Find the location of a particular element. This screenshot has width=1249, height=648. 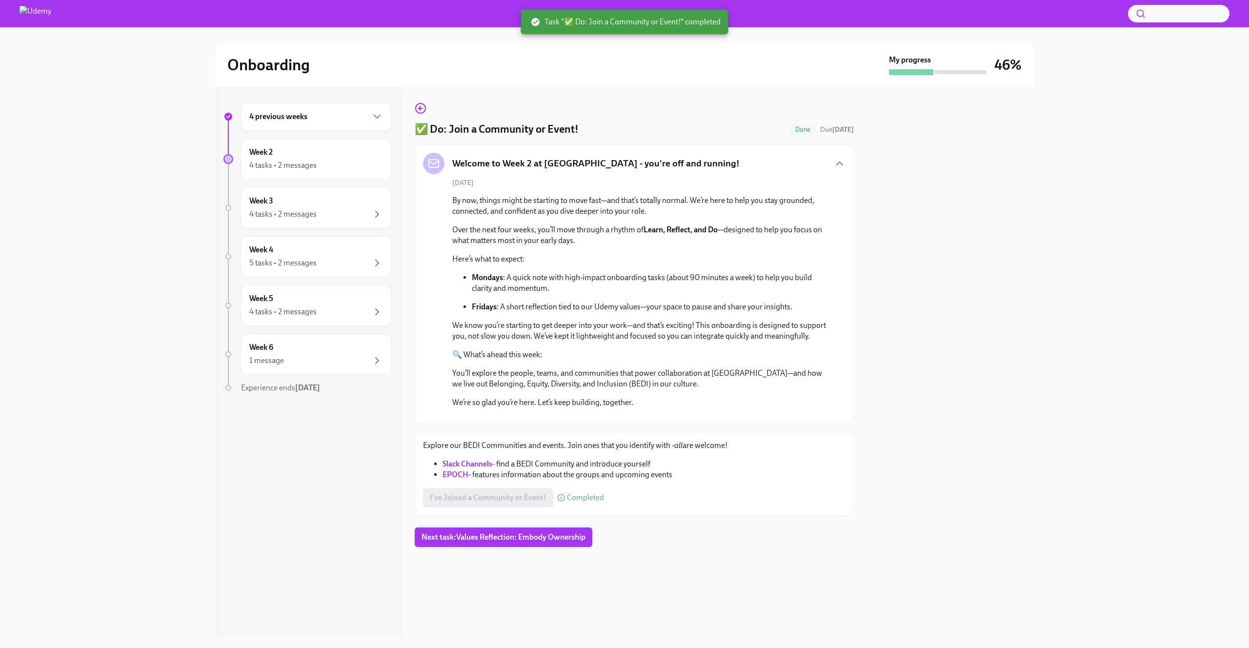

h6: Week 5 is located at coordinates (261, 299).